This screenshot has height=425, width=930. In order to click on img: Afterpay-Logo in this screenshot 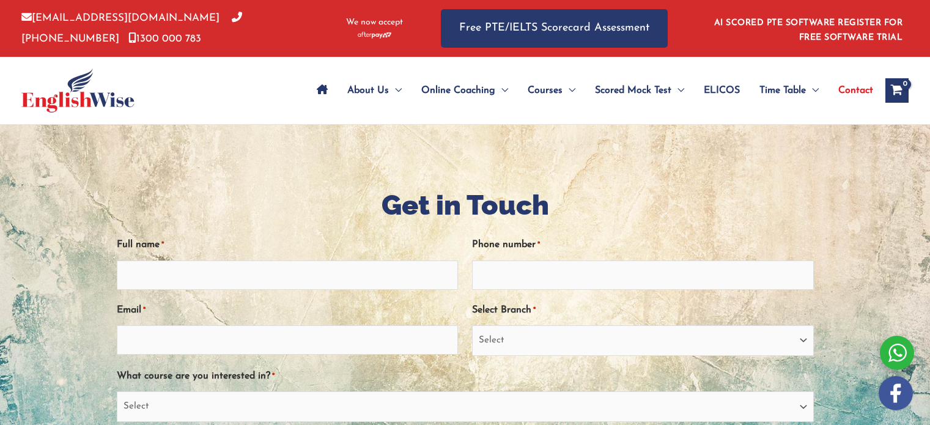, I will do `click(374, 35)`.